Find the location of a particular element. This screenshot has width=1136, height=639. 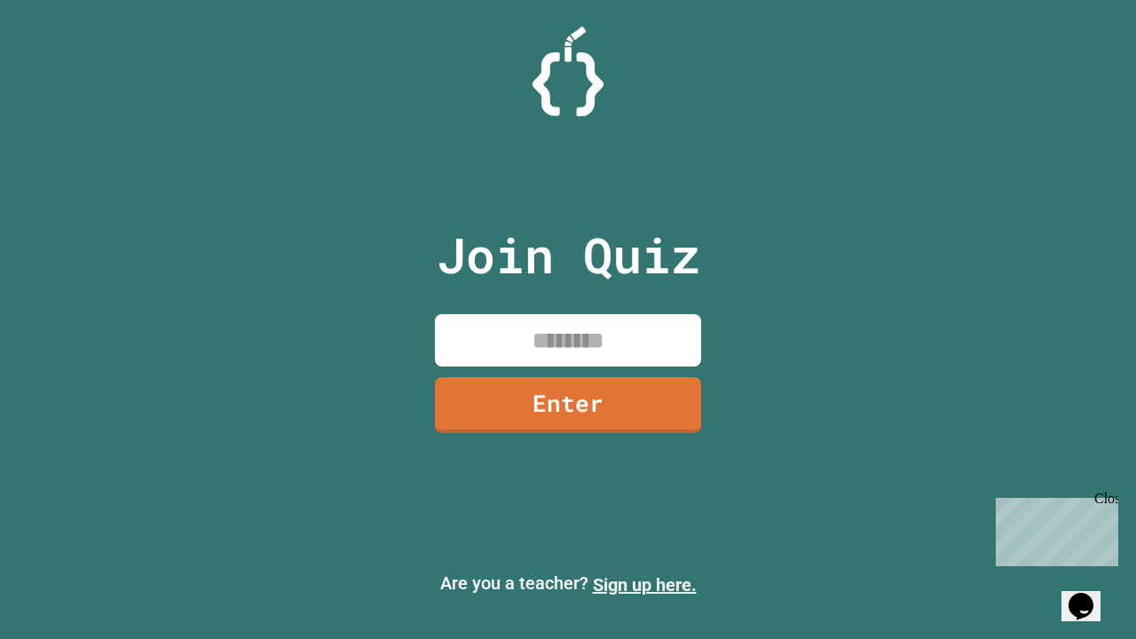

a: Enter is located at coordinates (568, 405).